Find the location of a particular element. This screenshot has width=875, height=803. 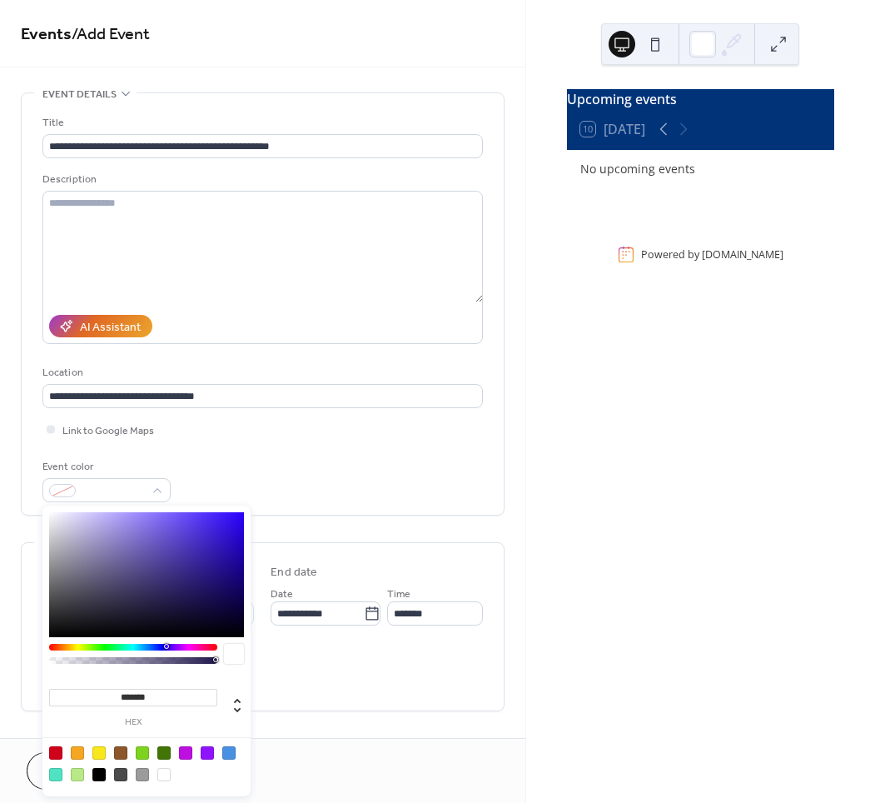

span: Date is located at coordinates (281, 594).